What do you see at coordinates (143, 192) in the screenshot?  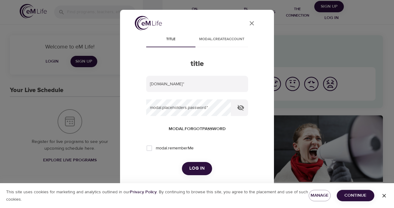 I see `b: Privacy Policy` at bounding box center [143, 192].